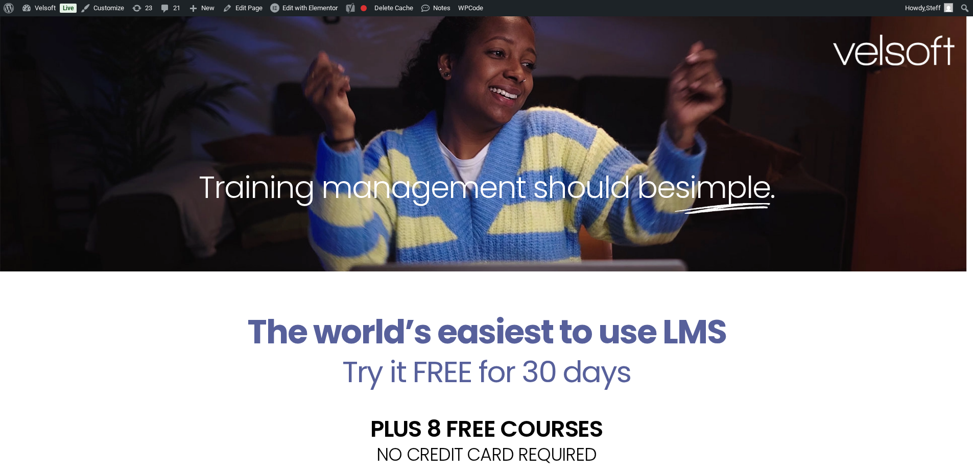 This screenshot has height=474, width=973. I want to click on h2: NO CREDIT CARD REQUIRED, so click(487, 455).